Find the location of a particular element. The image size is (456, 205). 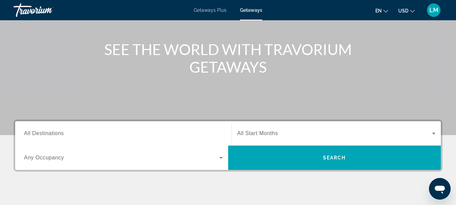

button: Change language is located at coordinates (381, 10).